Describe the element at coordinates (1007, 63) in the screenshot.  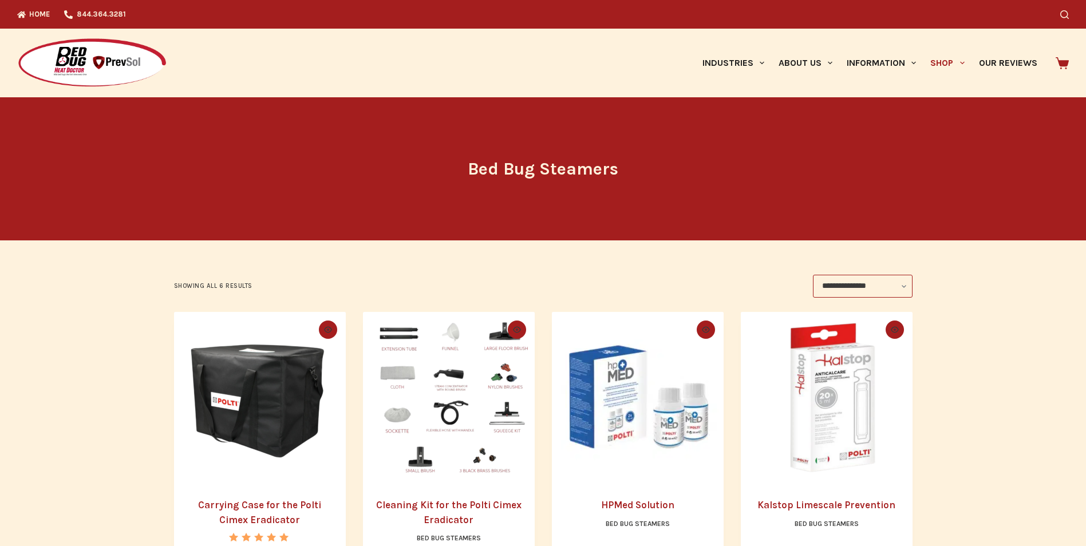
I see `a: Our Reviews` at that location.